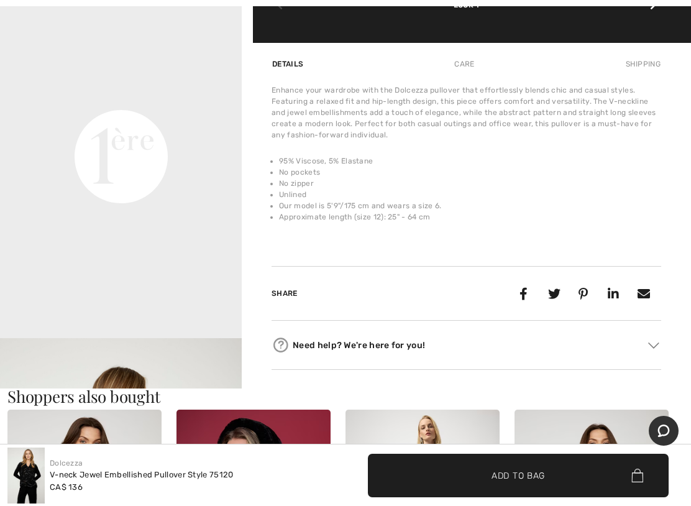 This screenshot has height=506, width=691. What do you see at coordinates (637, 476) in the screenshot?
I see `img: Bag.svg` at bounding box center [637, 476].